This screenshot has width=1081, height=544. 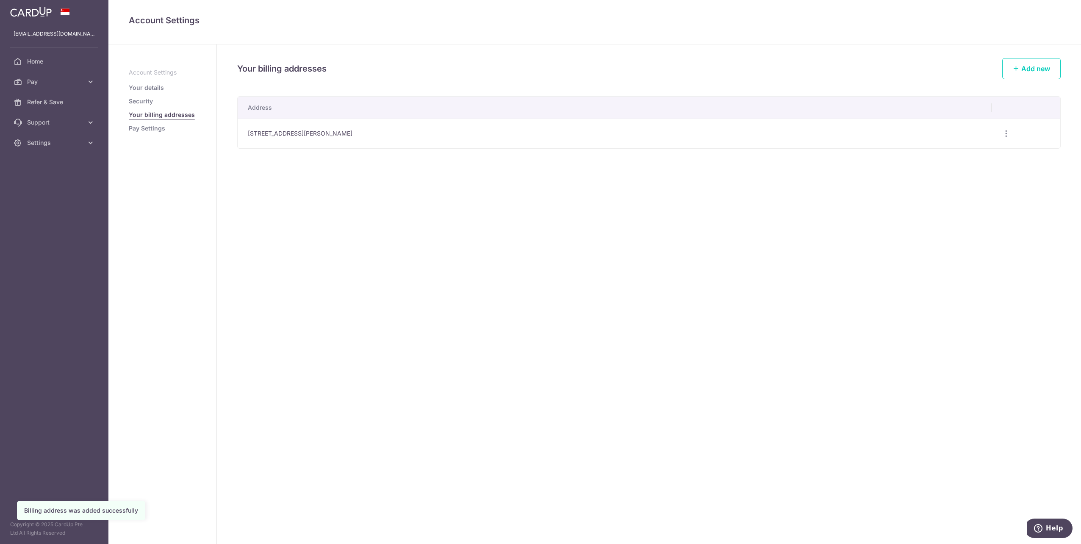 What do you see at coordinates (55, 122) in the screenshot?
I see `span: Support` at bounding box center [55, 122].